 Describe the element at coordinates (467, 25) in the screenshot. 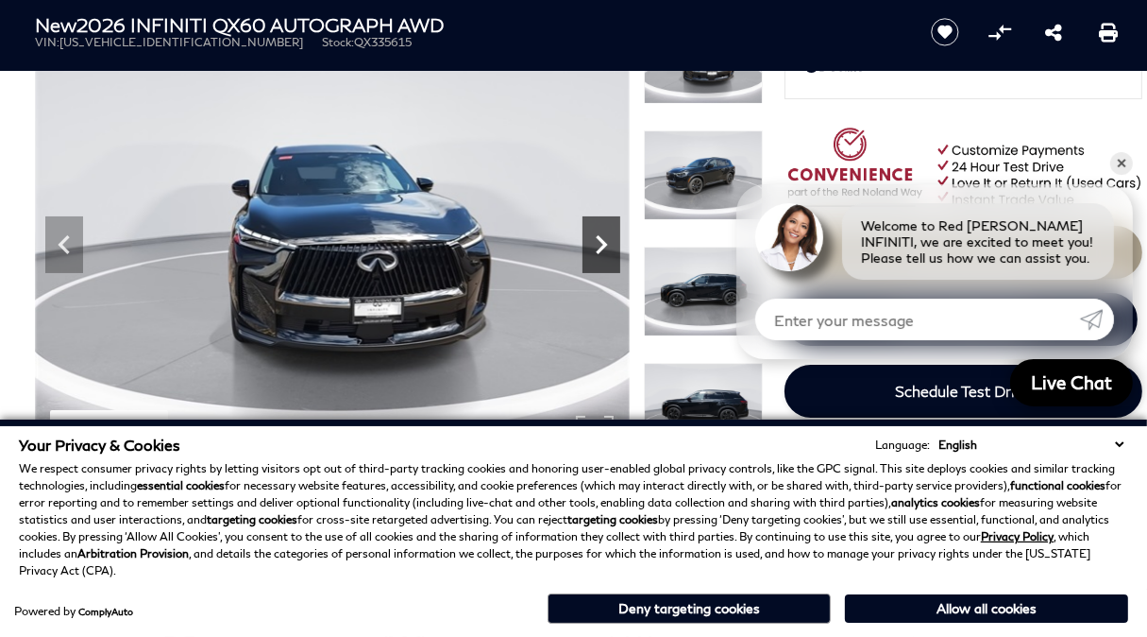

I see `h1: 2026 INFINITI QX60 AUTOGRAPH AWD` at that location.